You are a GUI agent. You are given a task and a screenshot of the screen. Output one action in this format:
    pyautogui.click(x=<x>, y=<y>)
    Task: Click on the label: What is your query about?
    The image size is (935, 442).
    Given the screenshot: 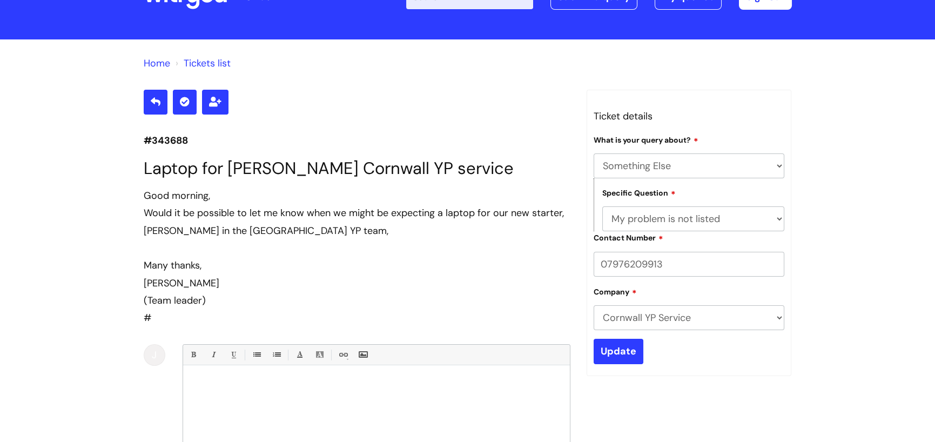 What is the action you would take?
    pyautogui.click(x=646, y=139)
    